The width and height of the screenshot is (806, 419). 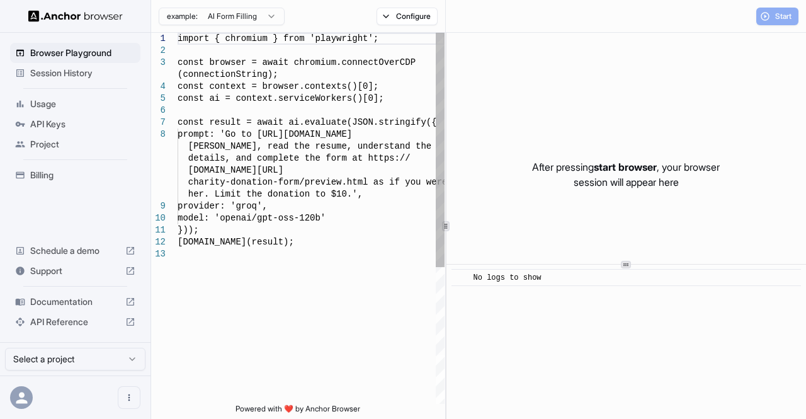 I want to click on span: const result = await ai.evaluate(JSON.stringify({, so click(x=307, y=122).